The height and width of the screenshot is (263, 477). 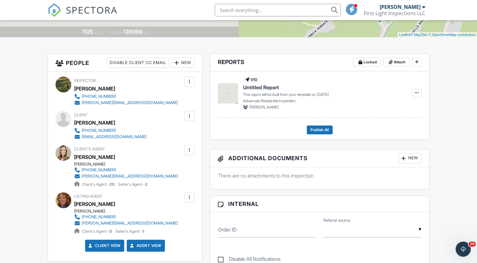 I want to click on div: 128066, so click(x=133, y=32).